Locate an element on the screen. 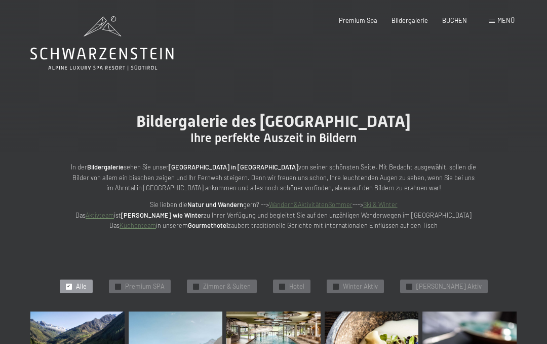 This screenshot has height=344, width=547. span: BUCHEN is located at coordinates (455, 20).